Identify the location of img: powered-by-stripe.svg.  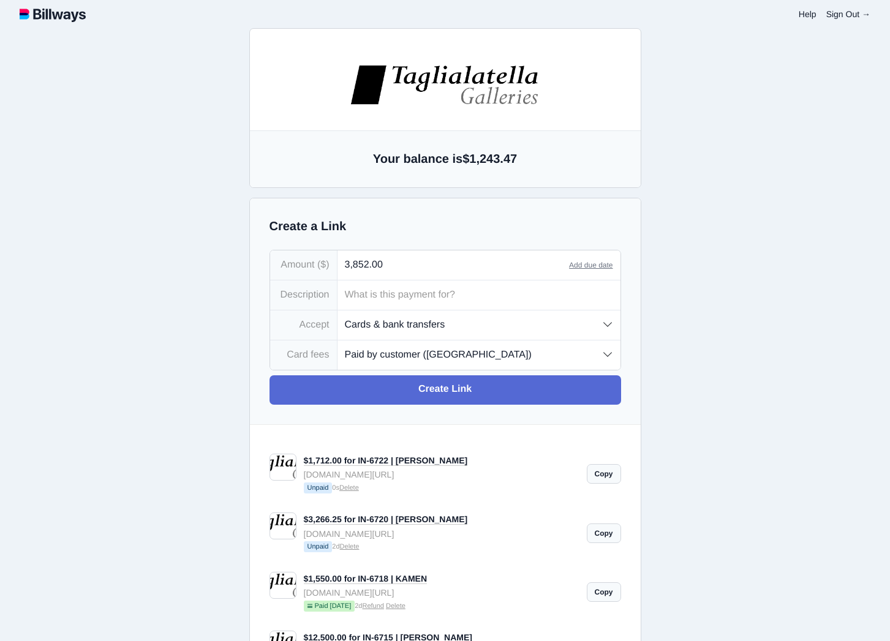
(350, 480).